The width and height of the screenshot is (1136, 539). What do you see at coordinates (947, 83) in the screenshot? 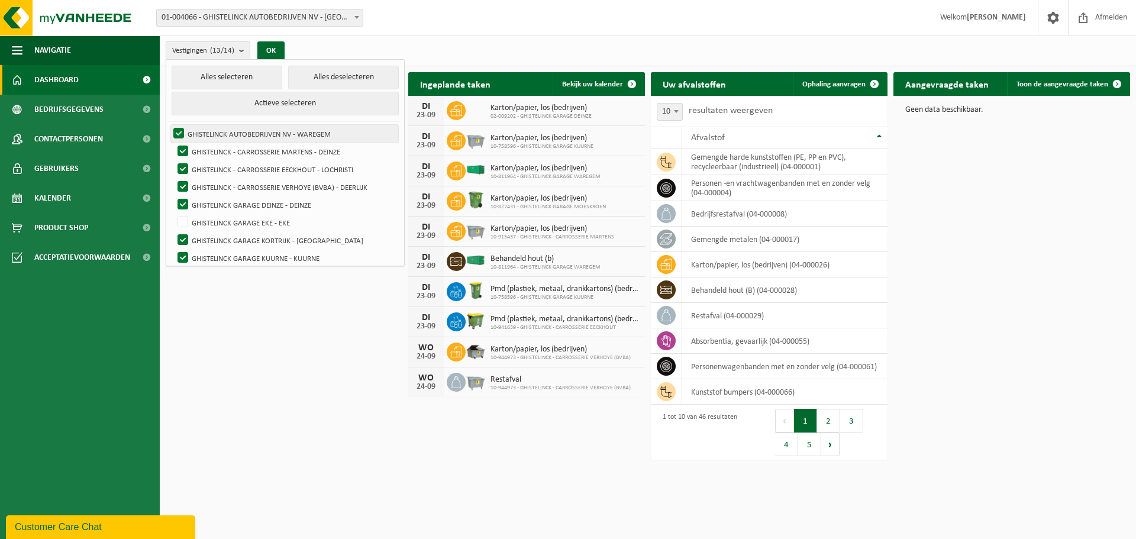
I see `h2: Aangevraagde taken` at bounding box center [947, 83].